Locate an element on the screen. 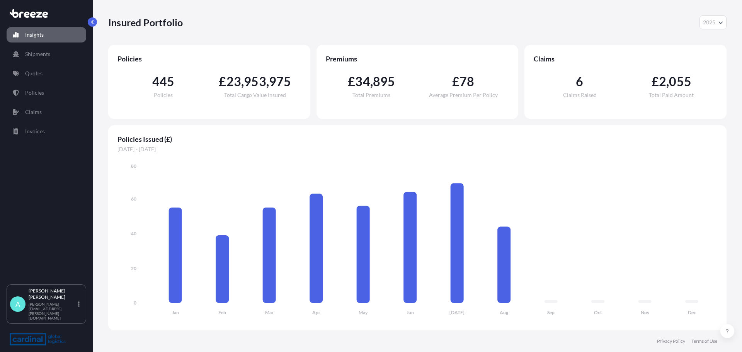  a: Policies is located at coordinates (46, 93).